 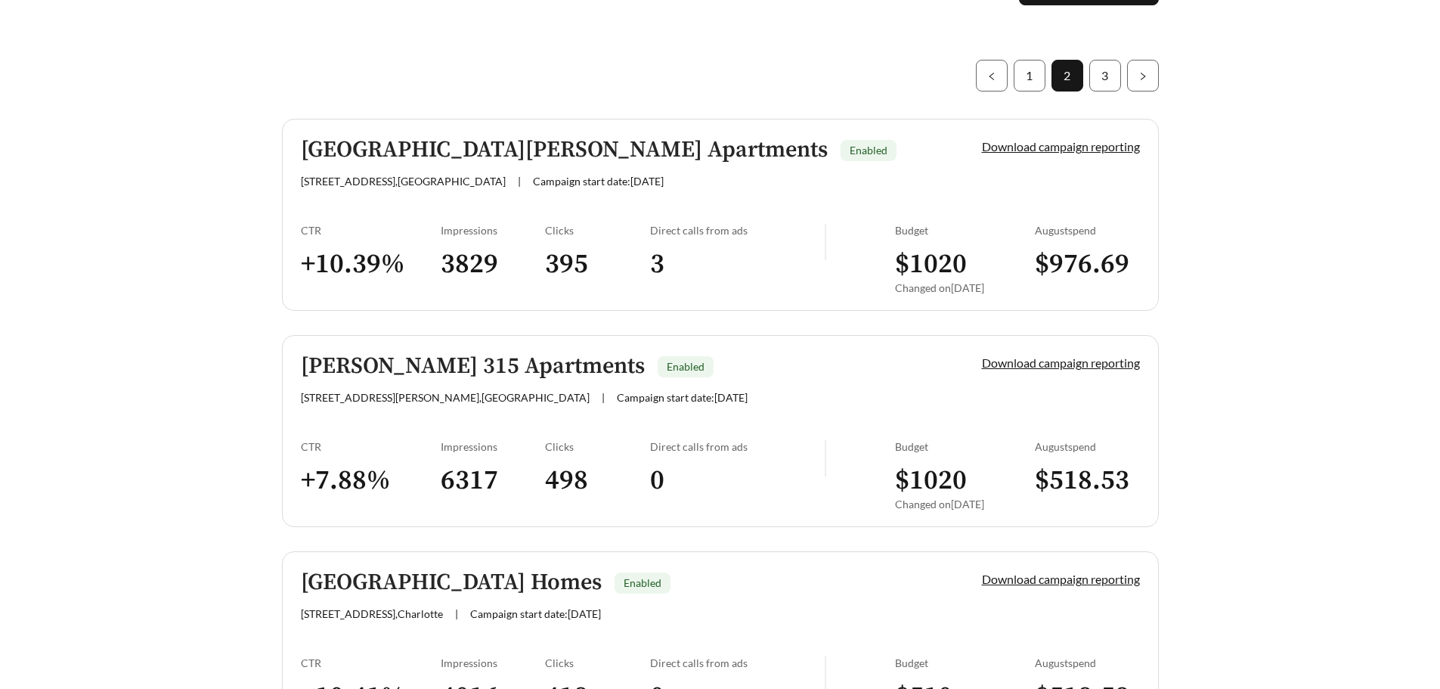 What do you see at coordinates (1105, 76) in the screenshot?
I see `li: 3` at bounding box center [1105, 76].